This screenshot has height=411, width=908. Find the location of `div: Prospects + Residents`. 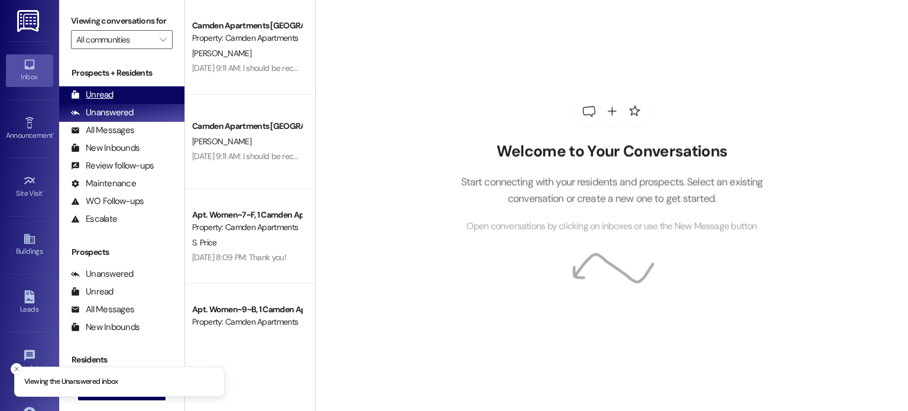

div: Prospects + Residents is located at coordinates (122, 73).